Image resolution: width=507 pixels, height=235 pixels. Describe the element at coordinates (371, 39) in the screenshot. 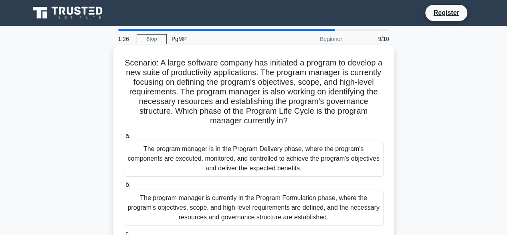

I see `div: 9/10` at that location.